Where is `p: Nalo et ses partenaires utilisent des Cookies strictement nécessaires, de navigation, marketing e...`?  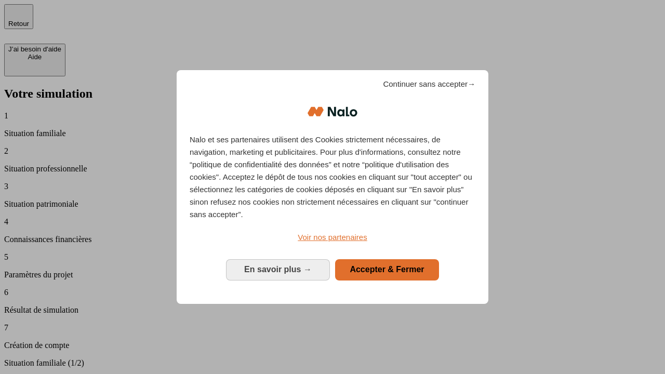 p: Nalo et ses partenaires utilisent des Cookies strictement nécessaires, de navigation, marketing e... is located at coordinates (333, 177).